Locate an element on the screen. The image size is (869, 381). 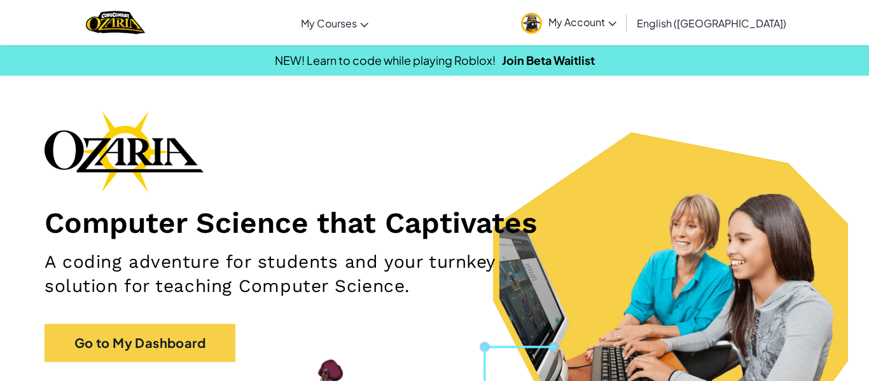
h1: Computer Science that Captivates is located at coordinates (434, 223).